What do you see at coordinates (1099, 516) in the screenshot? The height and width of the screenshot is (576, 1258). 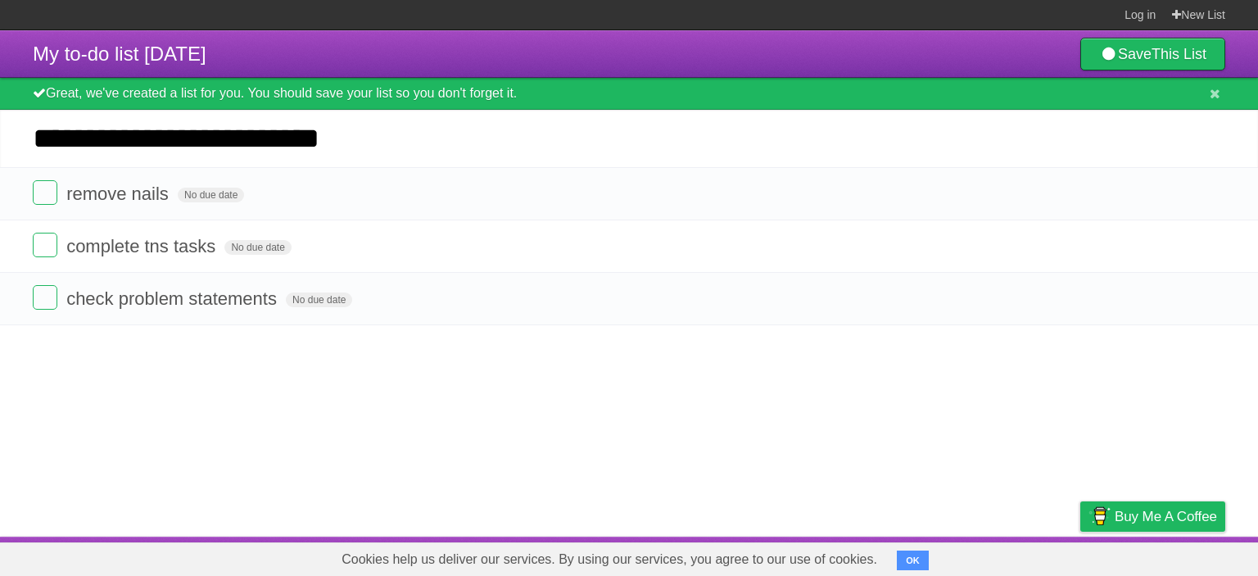 I see `img: Buy me a coffee` at bounding box center [1099, 516].